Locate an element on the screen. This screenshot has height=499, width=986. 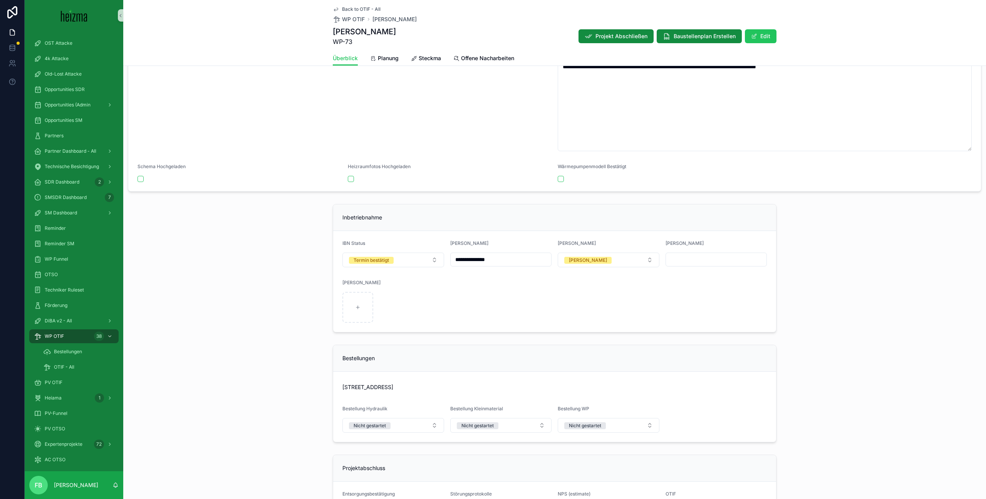
span: WP-73 is located at coordinates (364, 42).